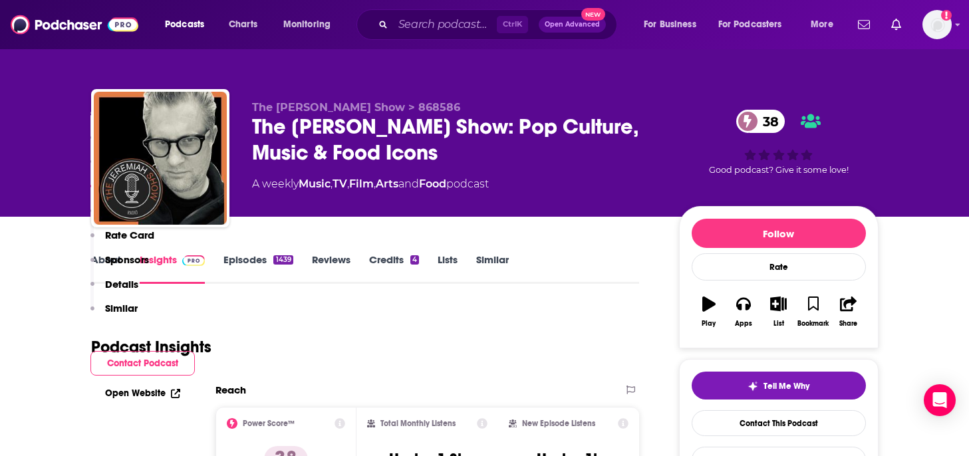 This screenshot has width=969, height=456. Describe the element at coordinates (283, 260) in the screenshot. I see `div: 1439` at that location.